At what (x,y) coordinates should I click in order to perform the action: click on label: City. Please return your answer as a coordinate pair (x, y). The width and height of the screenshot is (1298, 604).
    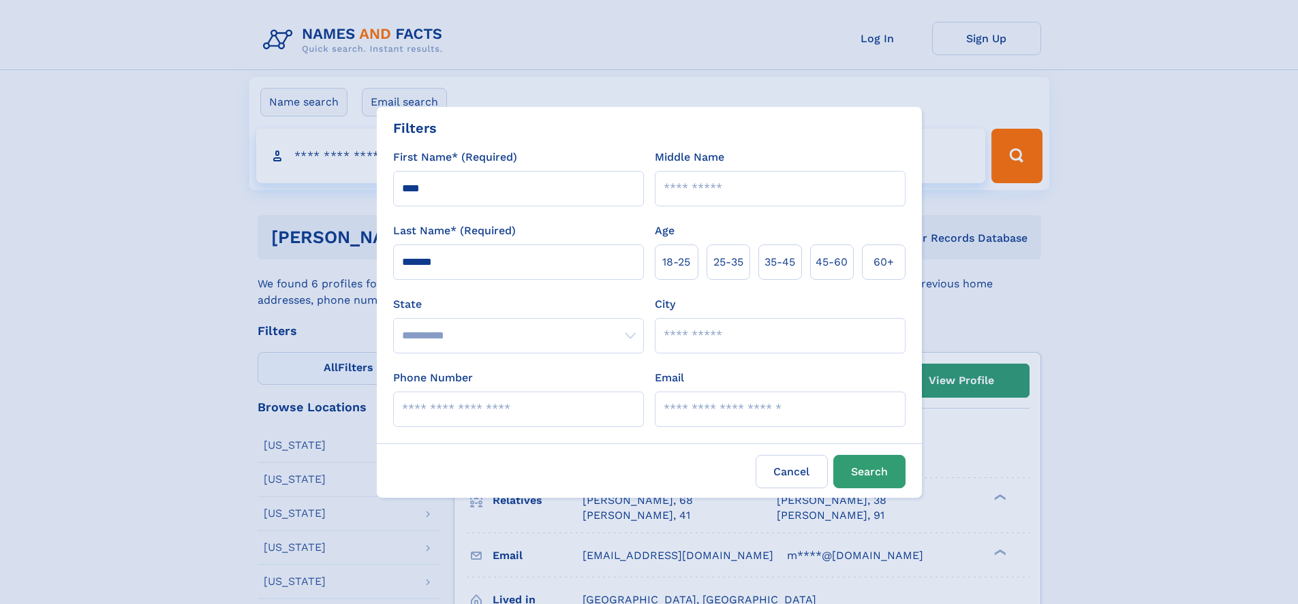
    Looking at the image, I should click on (665, 305).